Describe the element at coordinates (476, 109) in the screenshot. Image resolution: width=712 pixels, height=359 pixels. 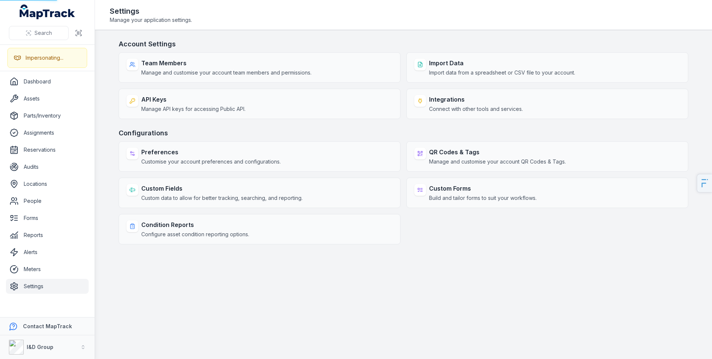
I see `span: Connect with other tools and services.` at that location.